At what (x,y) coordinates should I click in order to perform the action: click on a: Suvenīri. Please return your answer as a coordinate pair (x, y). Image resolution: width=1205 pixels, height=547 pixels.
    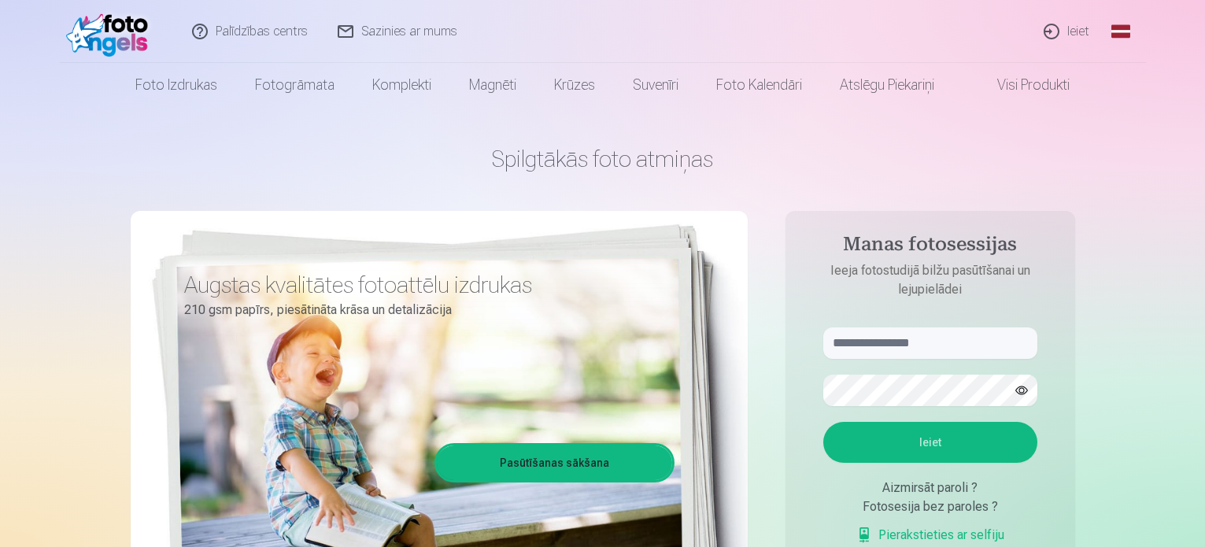
    Looking at the image, I should click on (656, 85).